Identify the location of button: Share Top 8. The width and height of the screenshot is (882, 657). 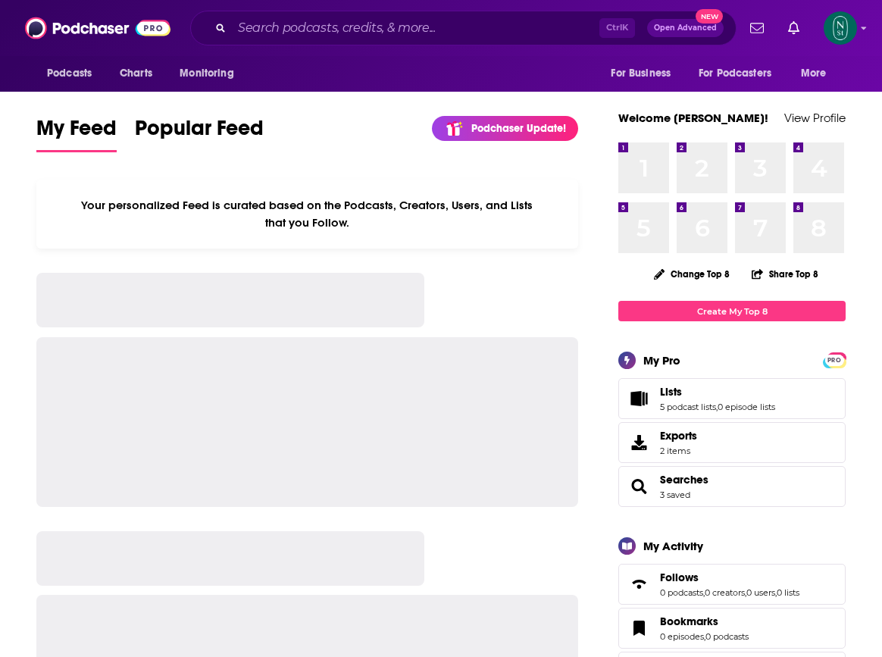
(785, 274).